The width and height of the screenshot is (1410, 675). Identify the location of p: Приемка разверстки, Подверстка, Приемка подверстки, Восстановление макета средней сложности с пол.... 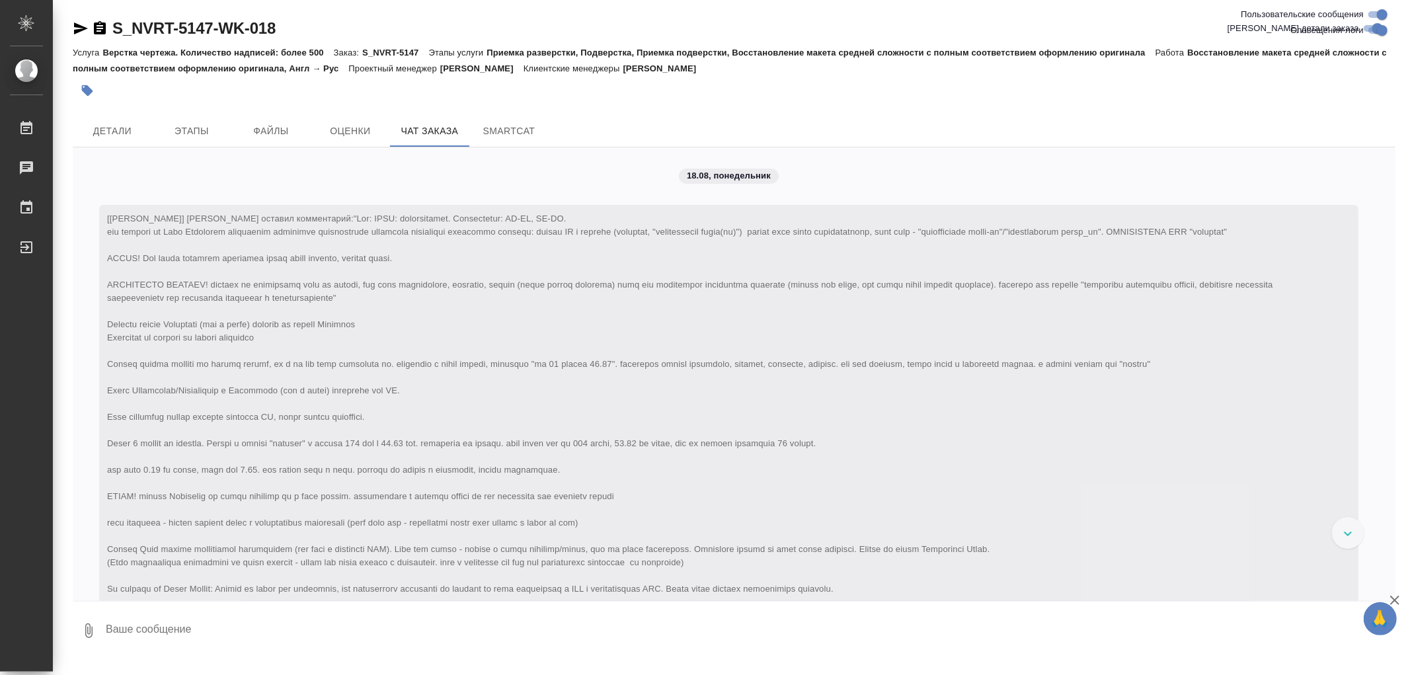
(820, 52).